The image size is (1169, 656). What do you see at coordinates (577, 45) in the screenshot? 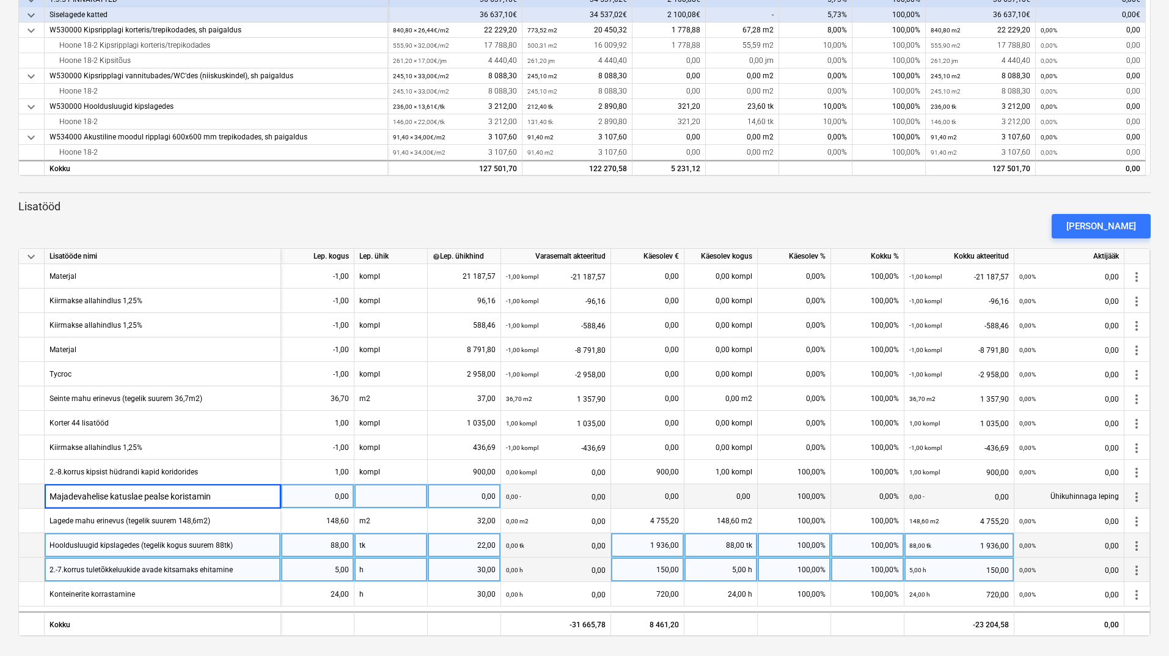
I see `div: 16 009,92` at bounding box center [577, 45].